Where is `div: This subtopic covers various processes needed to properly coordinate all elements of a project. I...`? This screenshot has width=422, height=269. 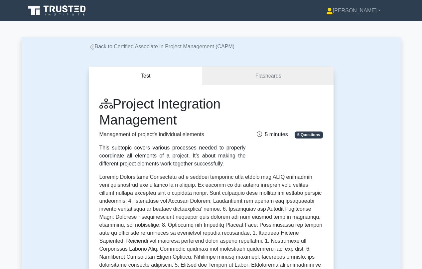
div: This subtopic covers various processes needed to properly coordinate all elements of a project. I... is located at coordinates (173, 156).